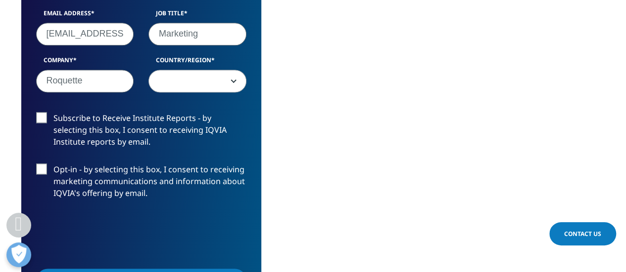  What do you see at coordinates (141, 133) in the screenshot?
I see `label: Subscribe to Receive Institute Reports - by selecting this box, I consent to receiving IQVIA Inst...` at bounding box center [141, 133].